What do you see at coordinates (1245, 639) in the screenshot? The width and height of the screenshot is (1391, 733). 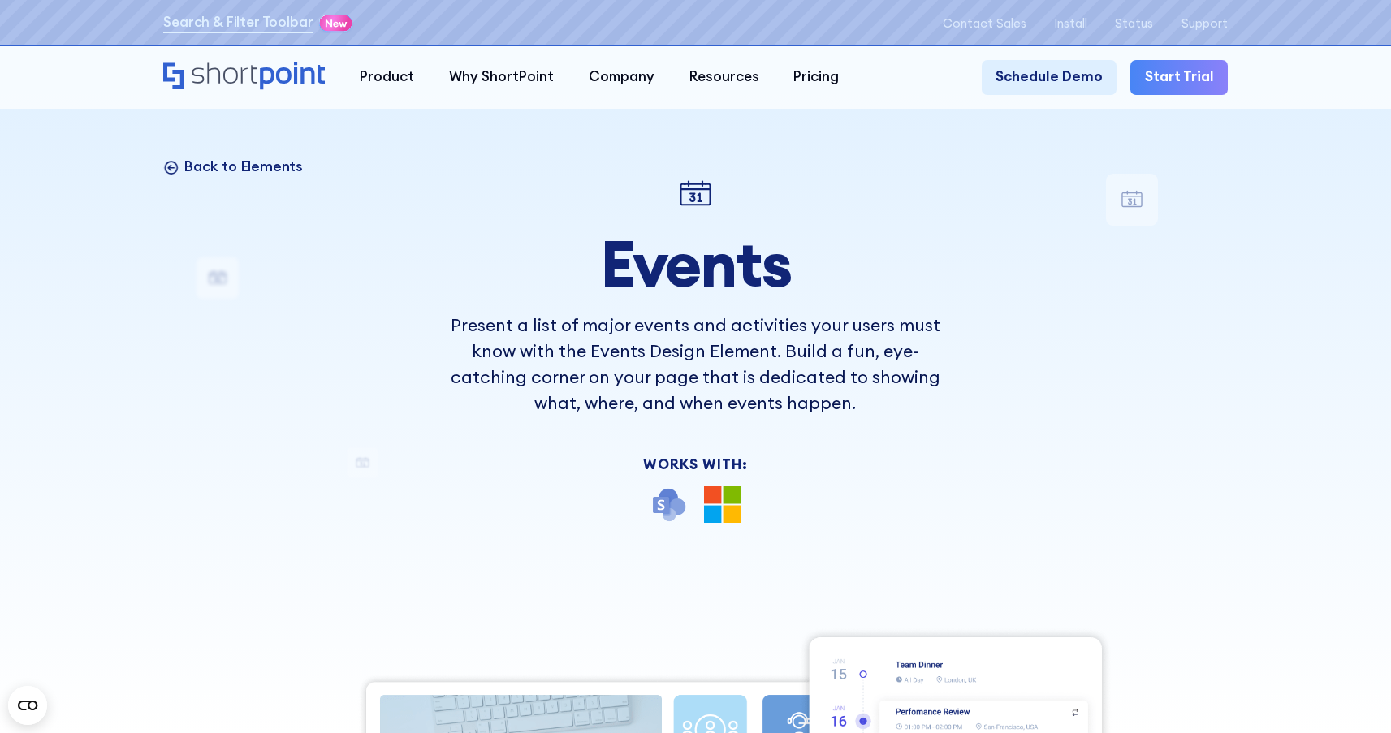 I see `div: Chat Widget` at bounding box center [1245, 639].